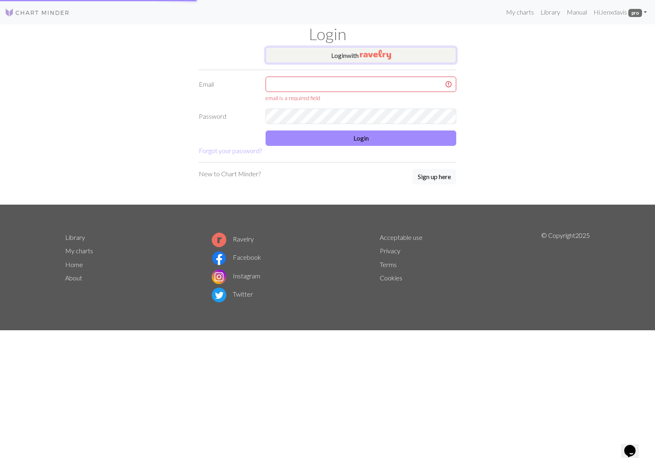 The image size is (655, 466). What do you see at coordinates (230, 174) in the screenshot?
I see `p: New to Chart Minder?` at bounding box center [230, 174].